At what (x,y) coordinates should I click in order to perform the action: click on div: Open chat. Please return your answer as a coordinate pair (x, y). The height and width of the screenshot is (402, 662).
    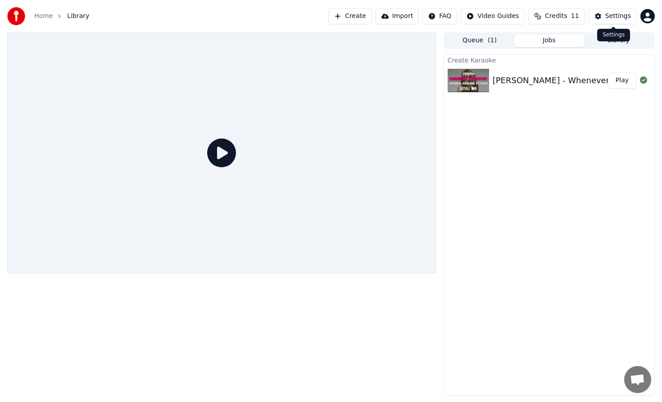
    Looking at the image, I should click on (637, 380).